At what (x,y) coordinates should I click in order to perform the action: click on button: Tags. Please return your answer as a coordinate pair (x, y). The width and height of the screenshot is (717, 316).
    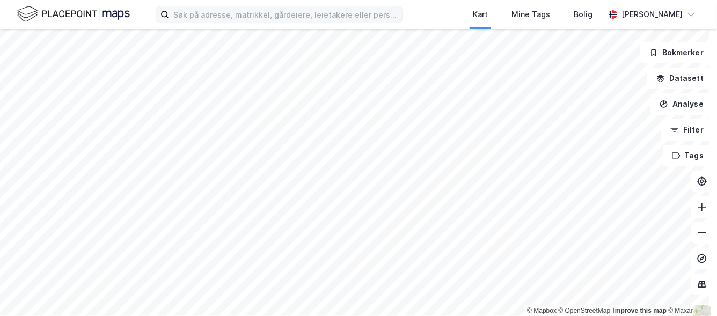
    Looking at the image, I should click on (688, 156).